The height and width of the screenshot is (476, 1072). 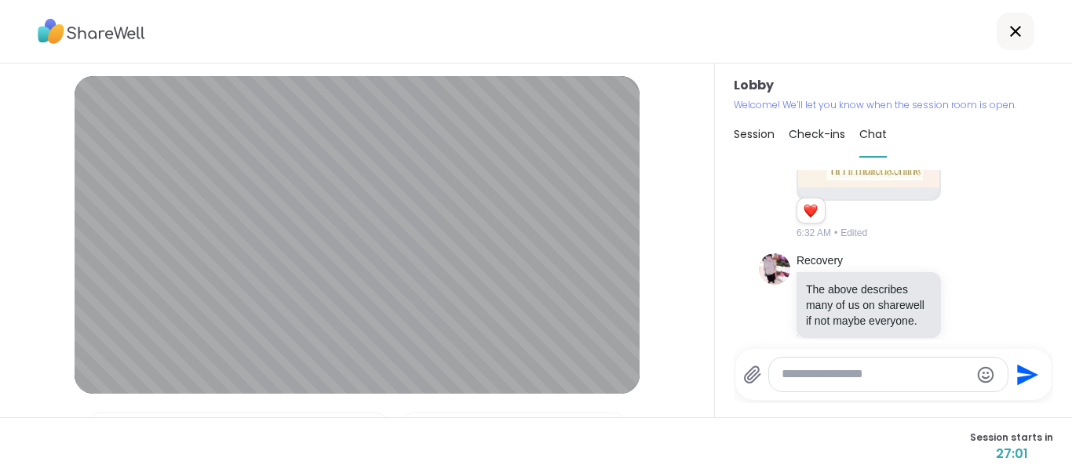 I want to click on span: Session, so click(x=754, y=134).